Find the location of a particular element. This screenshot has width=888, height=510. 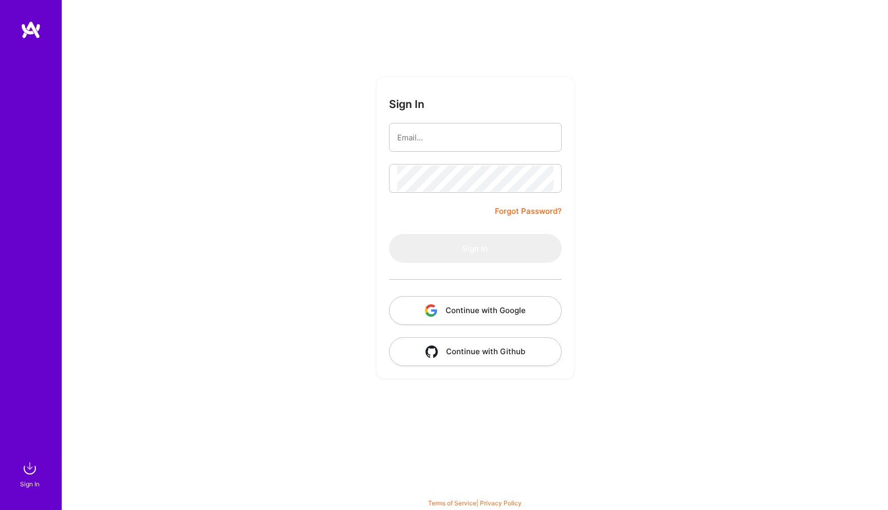

div: © 2025 ATeams Inc., All rights reserved. is located at coordinates (475, 492).